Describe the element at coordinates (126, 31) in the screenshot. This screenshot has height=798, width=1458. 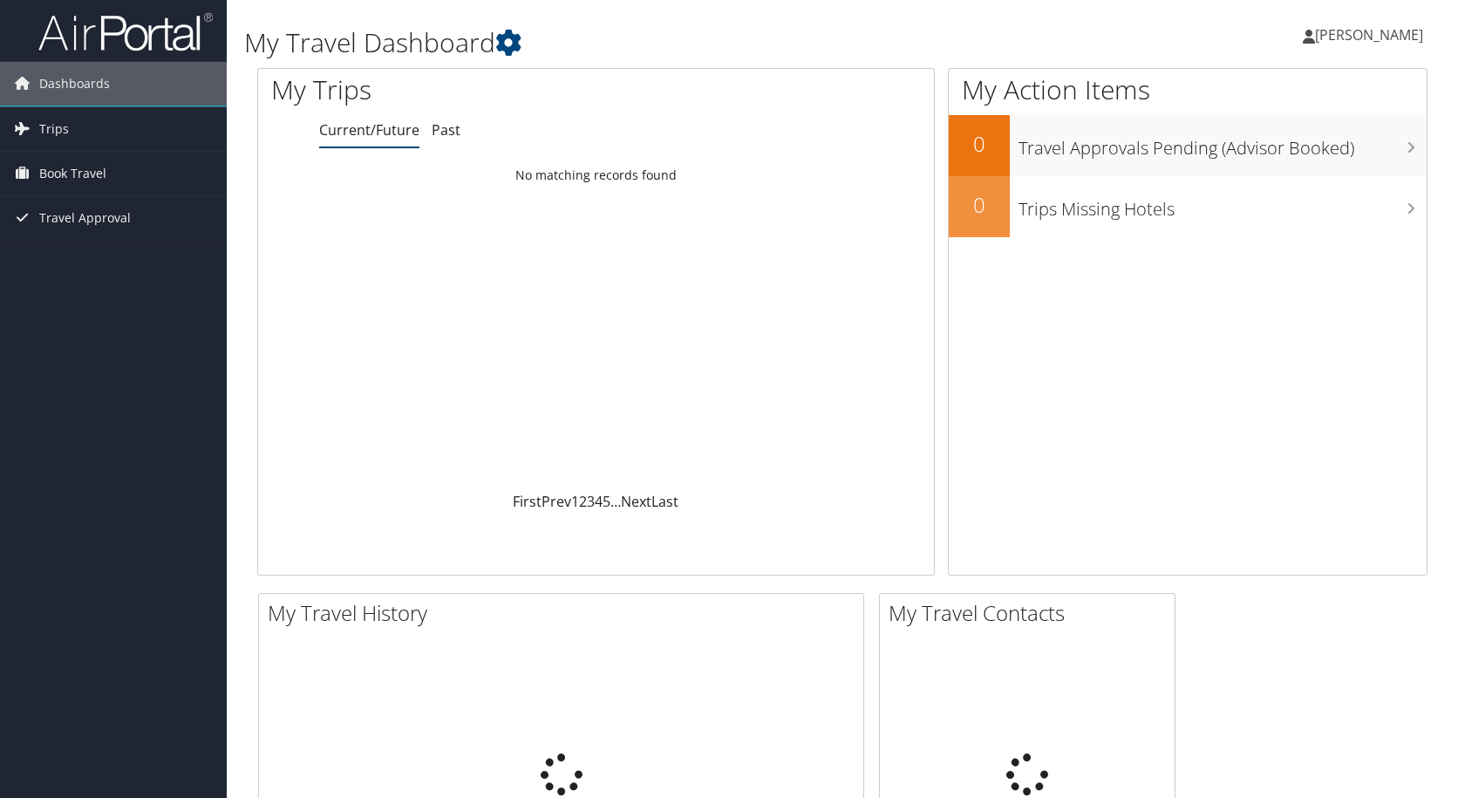
I see `img: airportal-logo.png` at that location.